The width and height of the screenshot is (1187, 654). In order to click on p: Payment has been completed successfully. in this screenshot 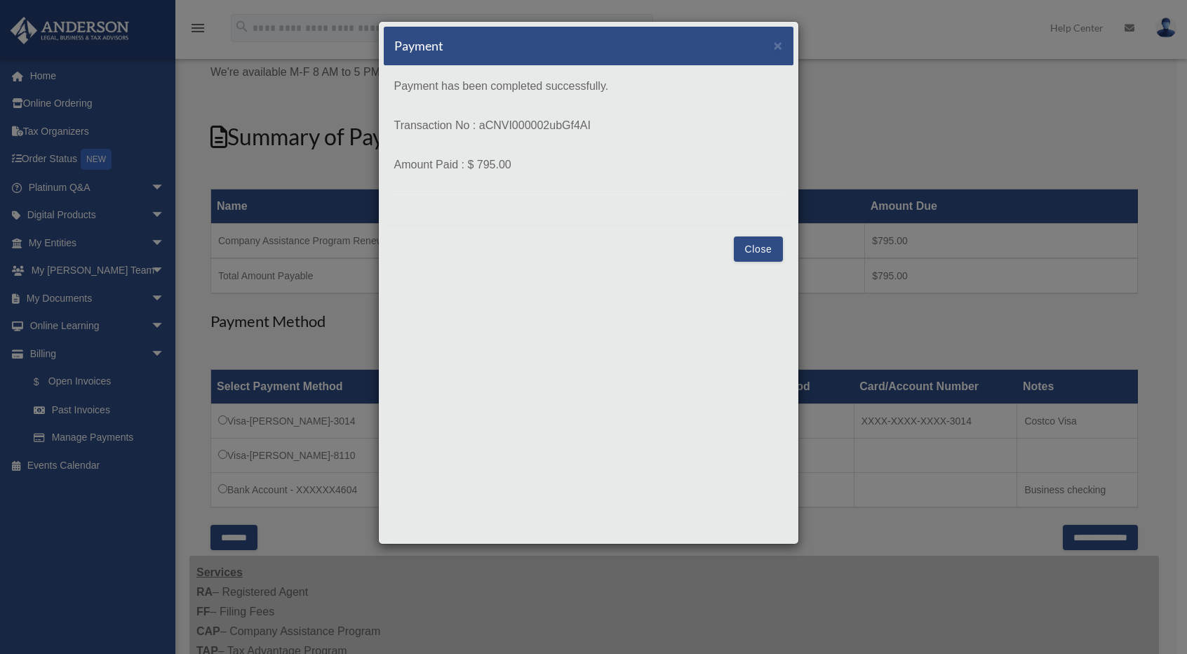, I will do `click(589, 86)`.